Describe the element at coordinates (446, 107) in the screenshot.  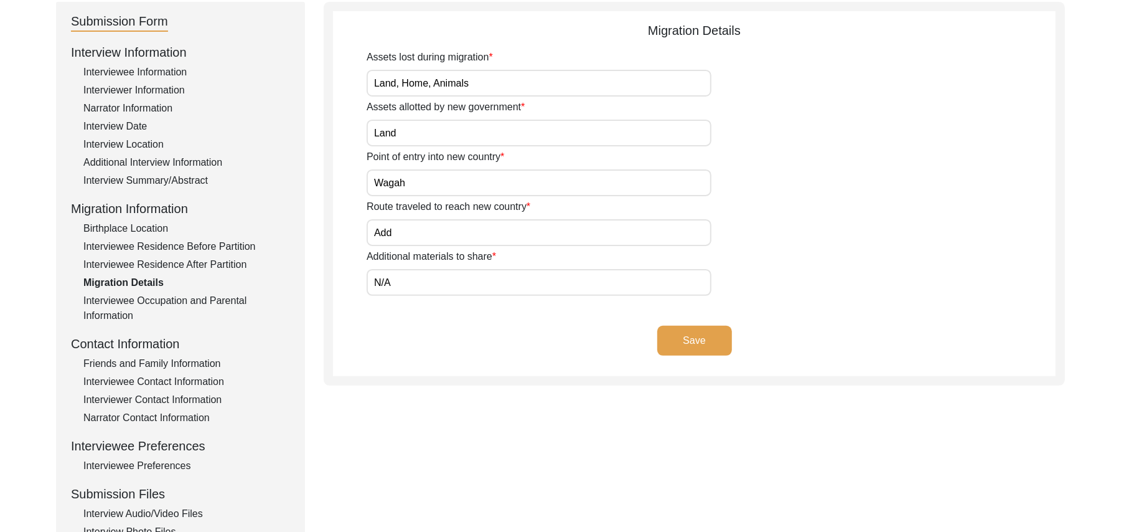
I see `label: Assets allotted by new government` at that location.